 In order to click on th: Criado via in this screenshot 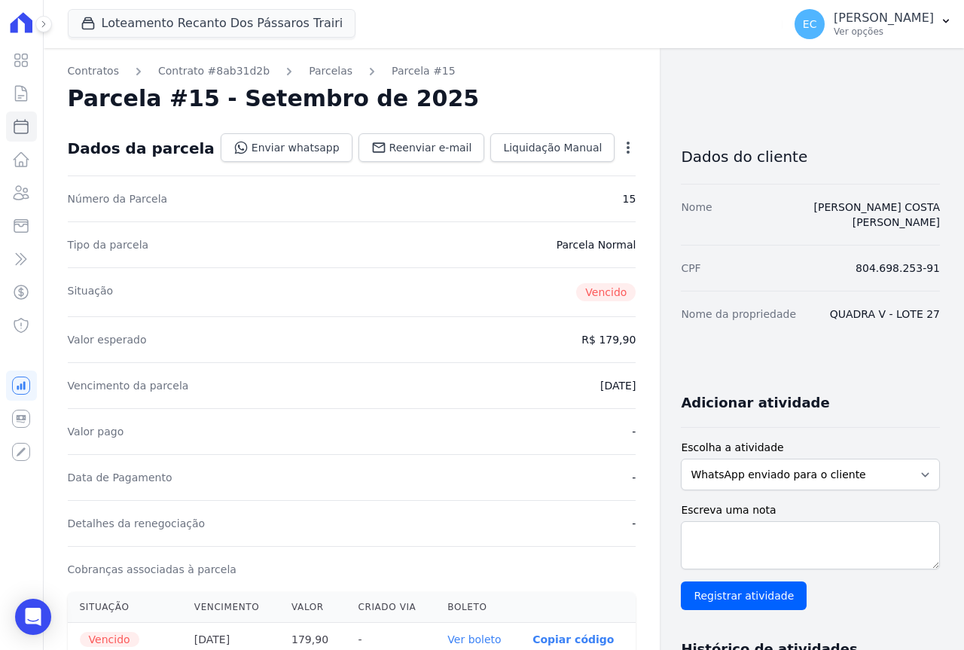, I will do `click(390, 607)`.